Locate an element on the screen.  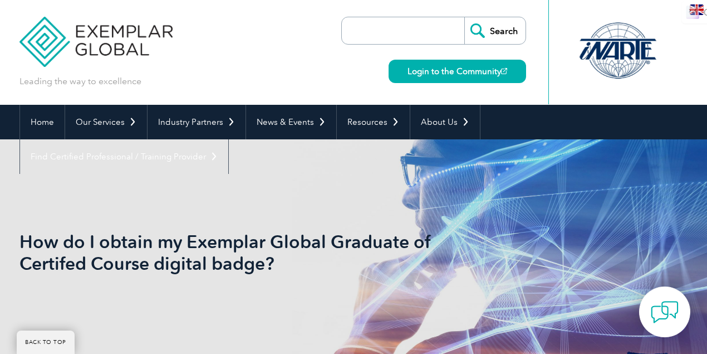
a: News & Events is located at coordinates (291, 122).